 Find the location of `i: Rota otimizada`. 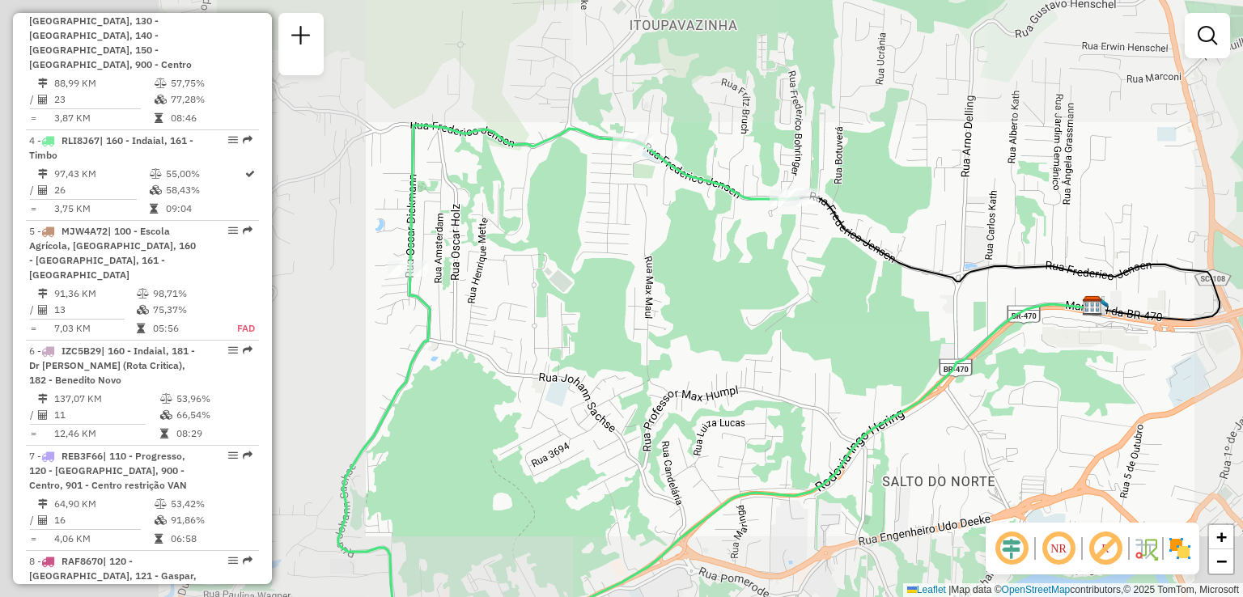

i: Rota otimizada is located at coordinates (250, 174).